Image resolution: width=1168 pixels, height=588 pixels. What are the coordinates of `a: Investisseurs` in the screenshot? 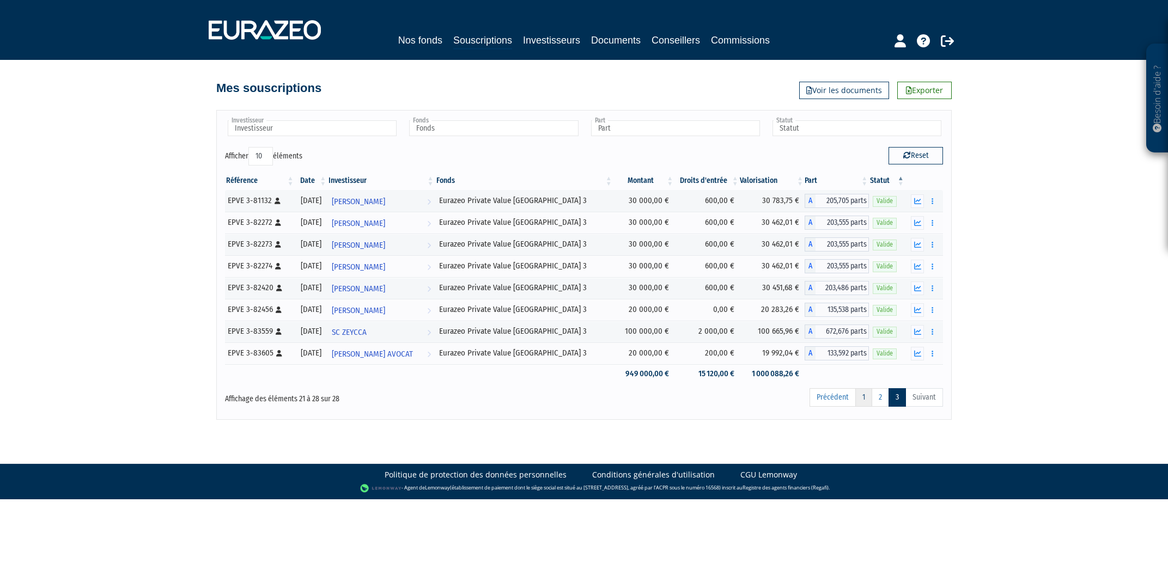 It's located at (551, 40).